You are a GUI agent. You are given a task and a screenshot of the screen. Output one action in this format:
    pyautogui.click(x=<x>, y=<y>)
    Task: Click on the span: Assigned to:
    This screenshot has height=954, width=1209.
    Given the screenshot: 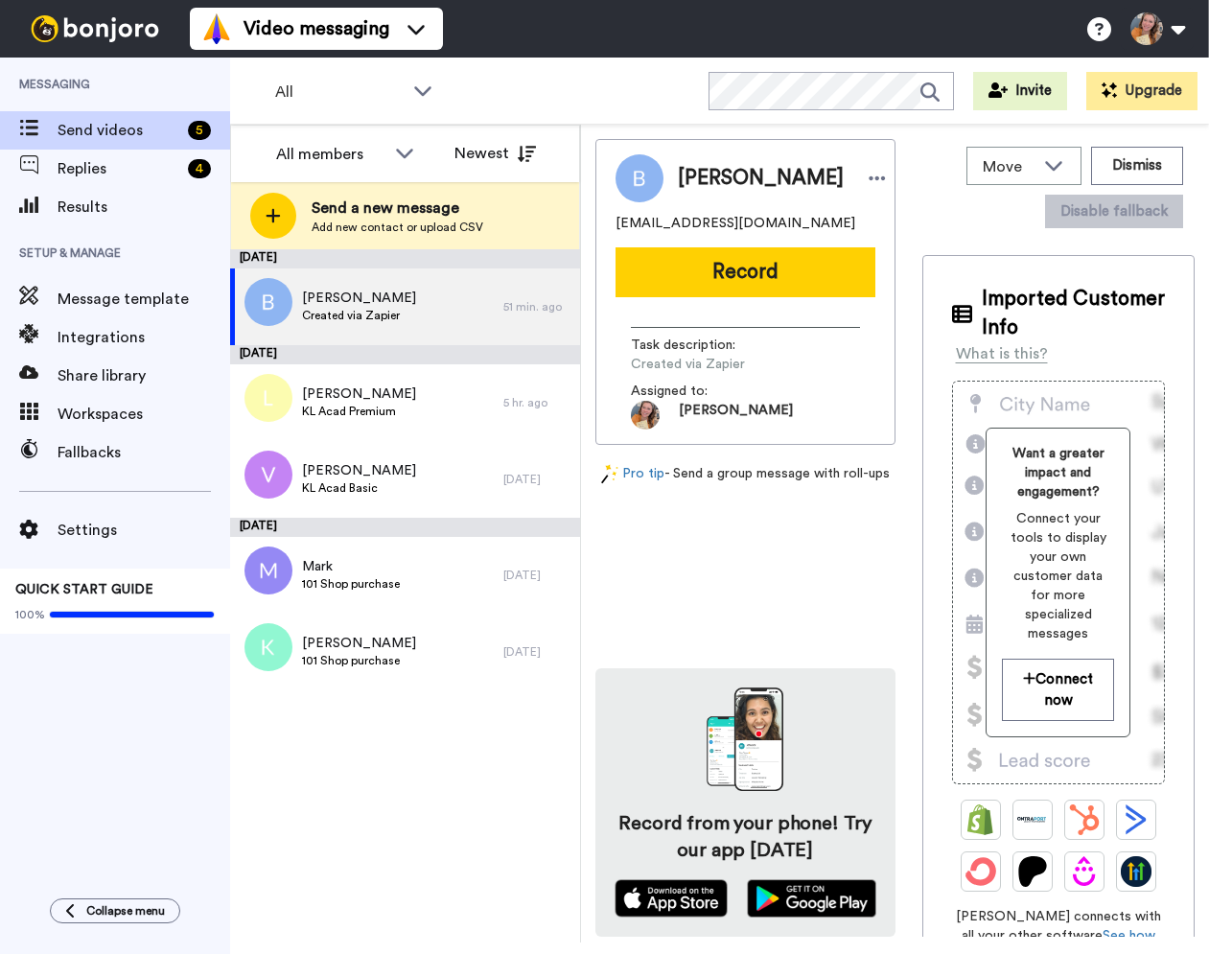 What is the action you would take?
    pyautogui.click(x=698, y=391)
    